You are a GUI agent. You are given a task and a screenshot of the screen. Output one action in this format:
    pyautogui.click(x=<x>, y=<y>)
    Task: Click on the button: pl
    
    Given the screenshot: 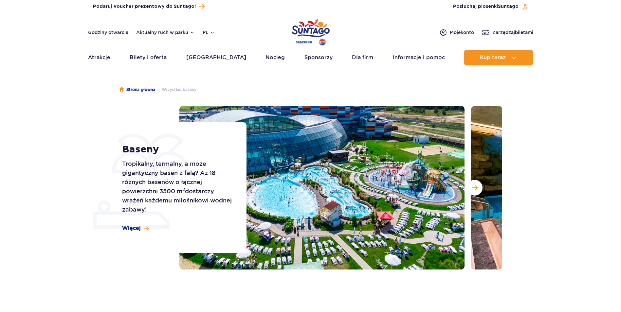 What is the action you would take?
    pyautogui.click(x=209, y=32)
    